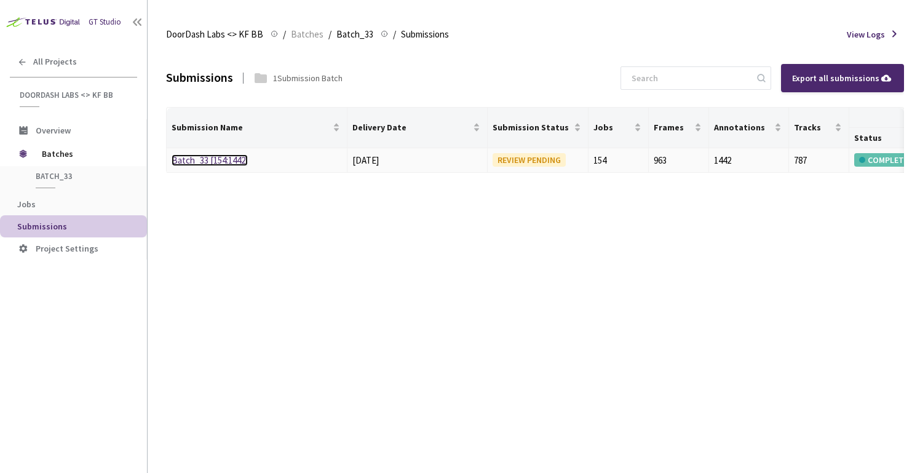  I want to click on th: Submission Name, so click(257, 128).